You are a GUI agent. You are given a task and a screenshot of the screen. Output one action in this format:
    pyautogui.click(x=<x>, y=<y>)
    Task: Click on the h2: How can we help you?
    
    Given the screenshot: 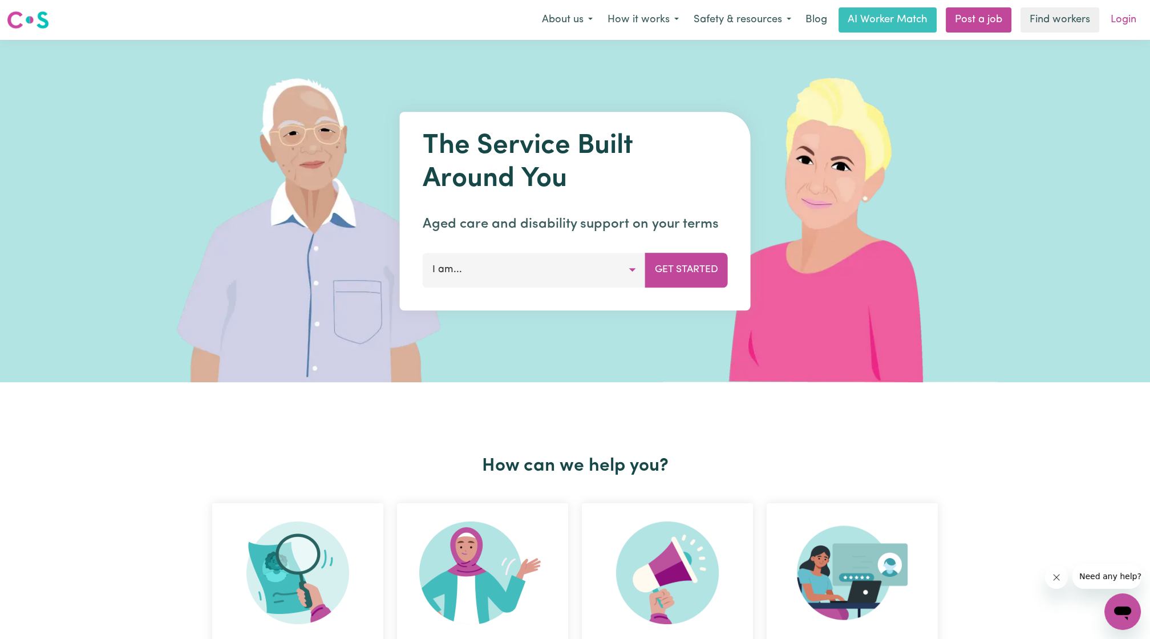 What is the action you would take?
    pyautogui.click(x=575, y=466)
    